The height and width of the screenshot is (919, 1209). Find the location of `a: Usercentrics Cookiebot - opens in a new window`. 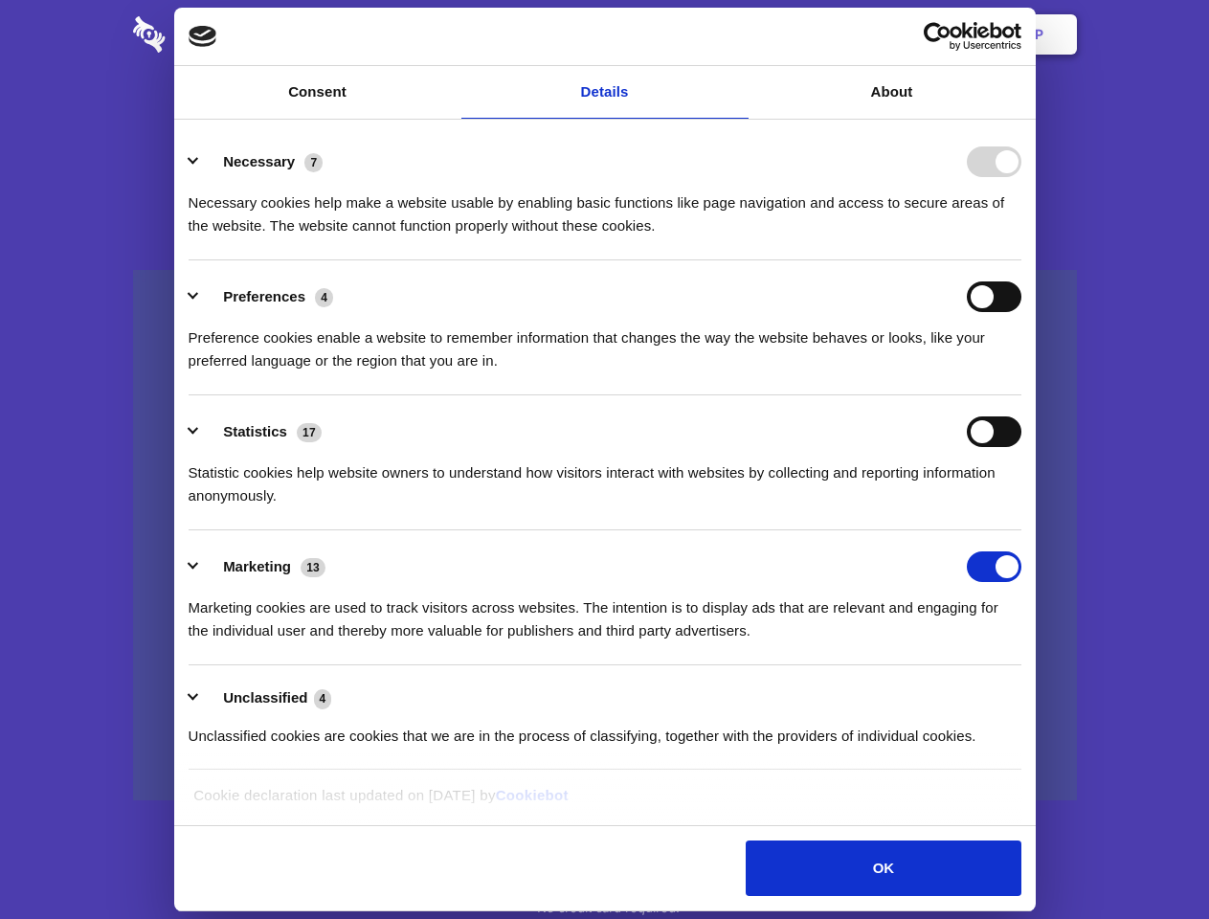

a: Usercentrics Cookiebot - opens in a new window is located at coordinates (937, 36).